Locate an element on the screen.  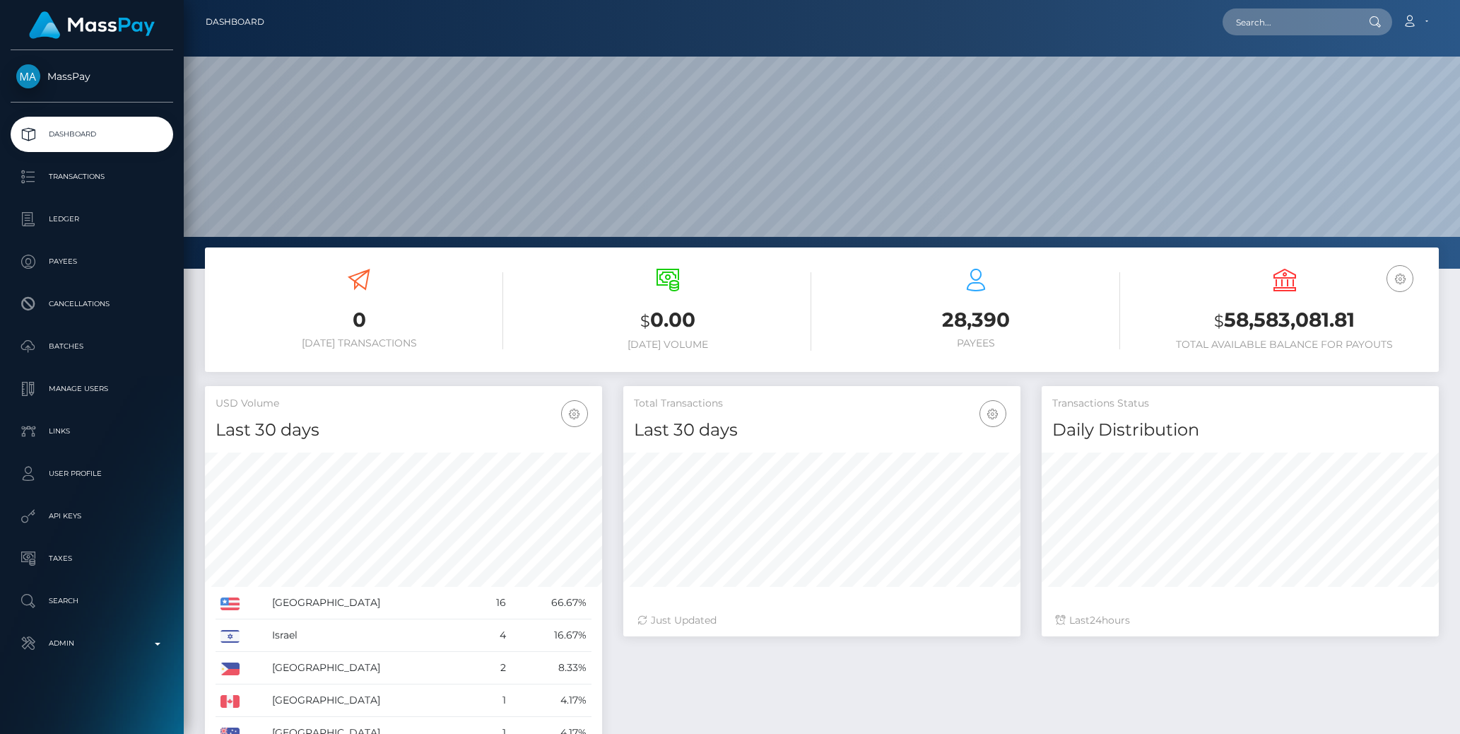
td: 66.67% is located at coordinates (551, 603).